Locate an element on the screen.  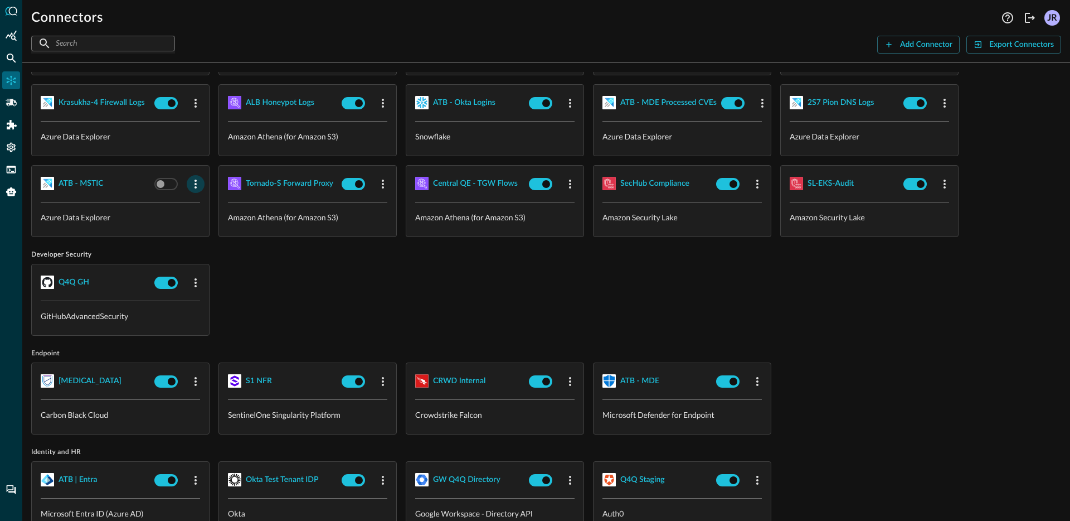
p: Crowdstrike Falcon is located at coordinates (495, 414).